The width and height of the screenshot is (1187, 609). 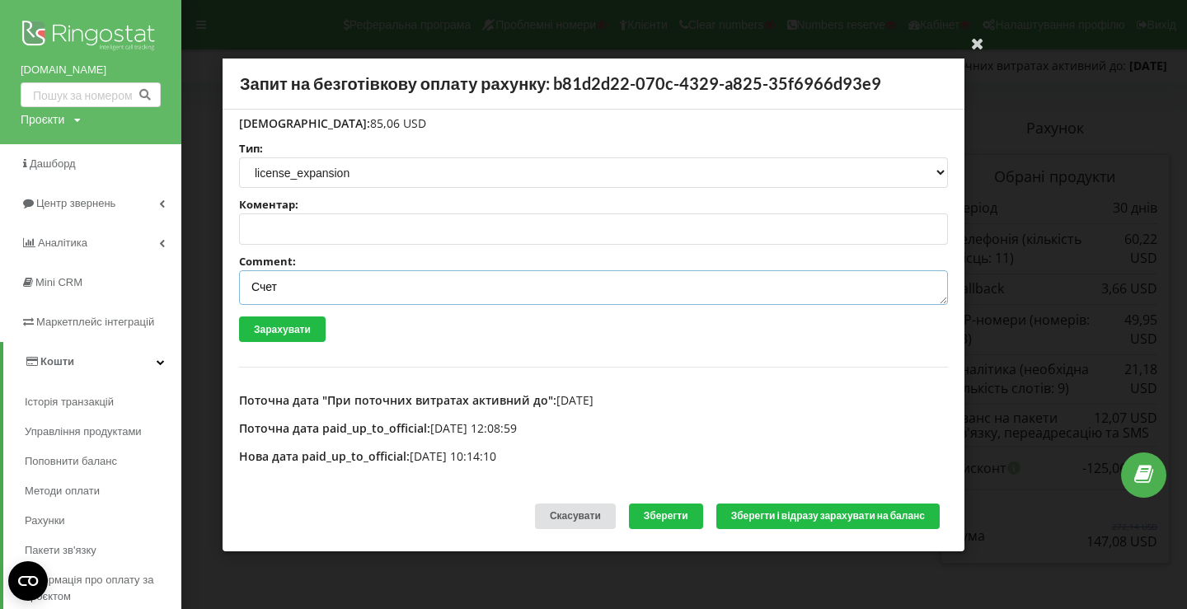 What do you see at coordinates (95, 322) in the screenshot?
I see `span: Маркетплейс інтеграцій` at bounding box center [95, 322].